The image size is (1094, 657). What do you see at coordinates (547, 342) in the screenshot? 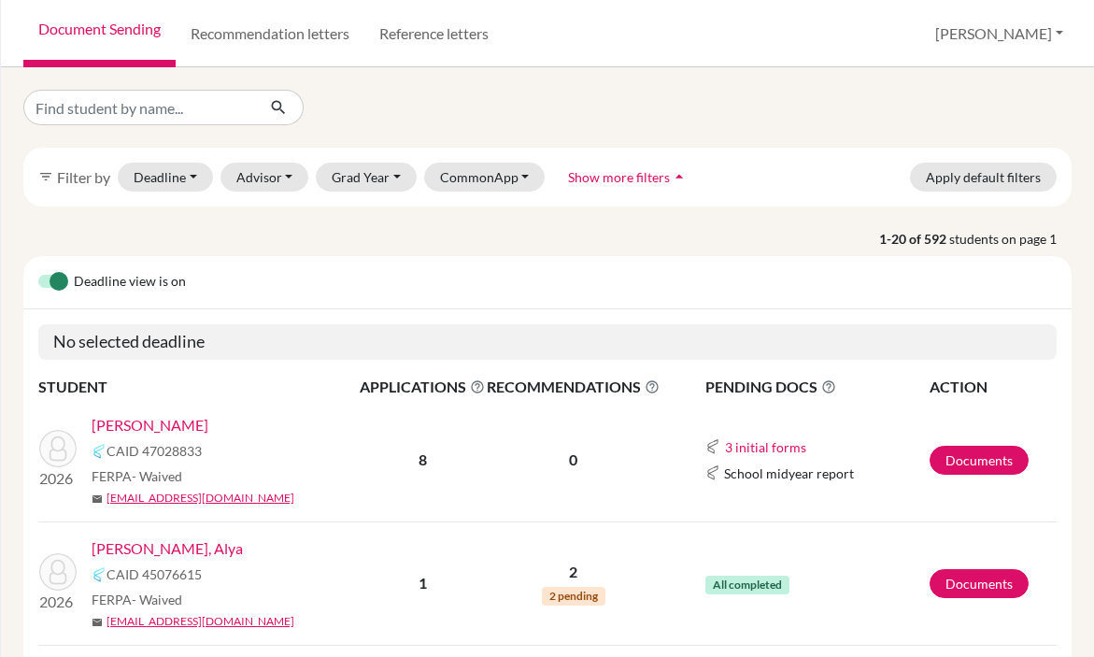
I see `h5: No selected deadline` at bounding box center [547, 342].